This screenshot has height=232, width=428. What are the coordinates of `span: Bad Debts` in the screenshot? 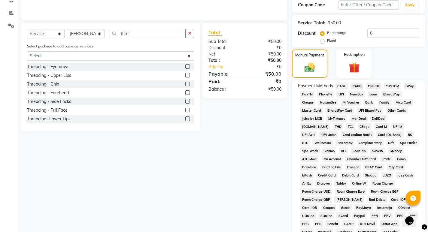 It's located at (377, 199).